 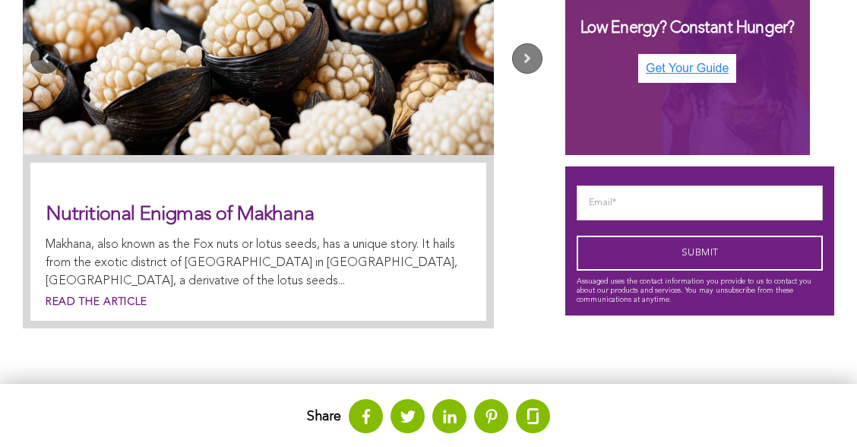 What do you see at coordinates (687, 68) in the screenshot?
I see `img: Get Your Guide` at bounding box center [687, 68].